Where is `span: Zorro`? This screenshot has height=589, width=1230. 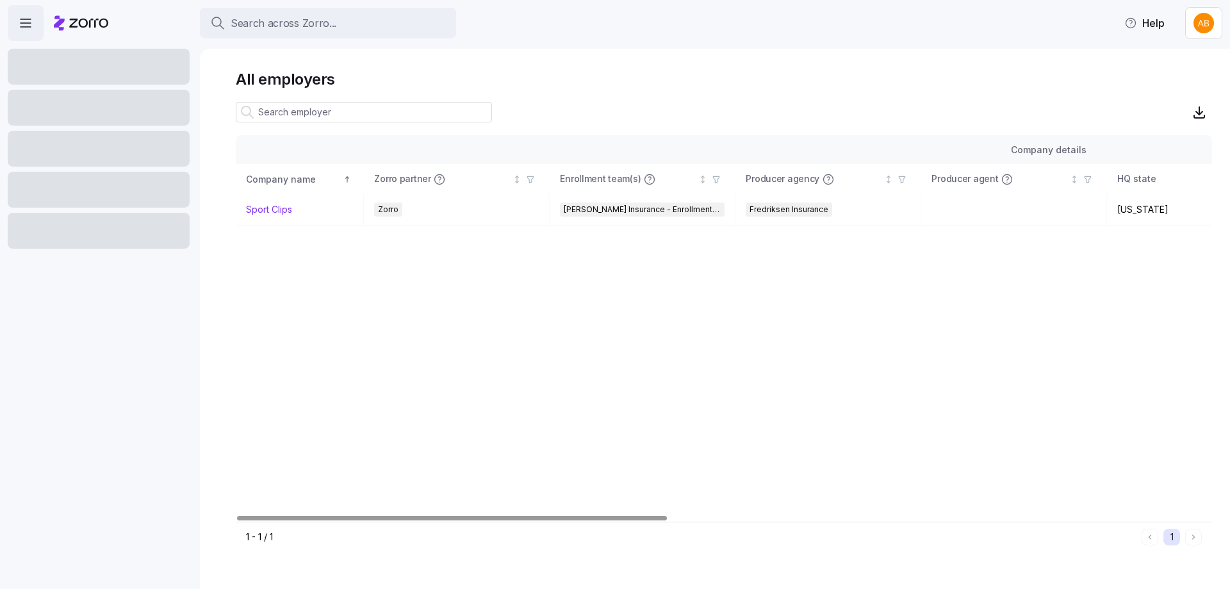 span: Zorro is located at coordinates (388, 209).